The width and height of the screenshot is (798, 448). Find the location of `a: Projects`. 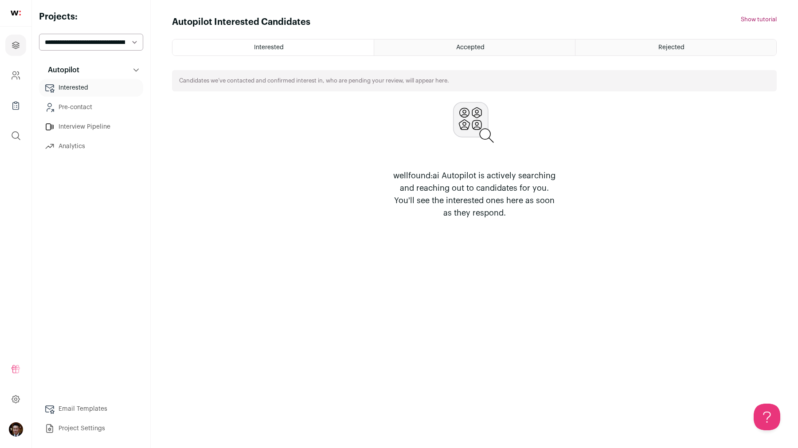

a: Projects is located at coordinates (16, 45).